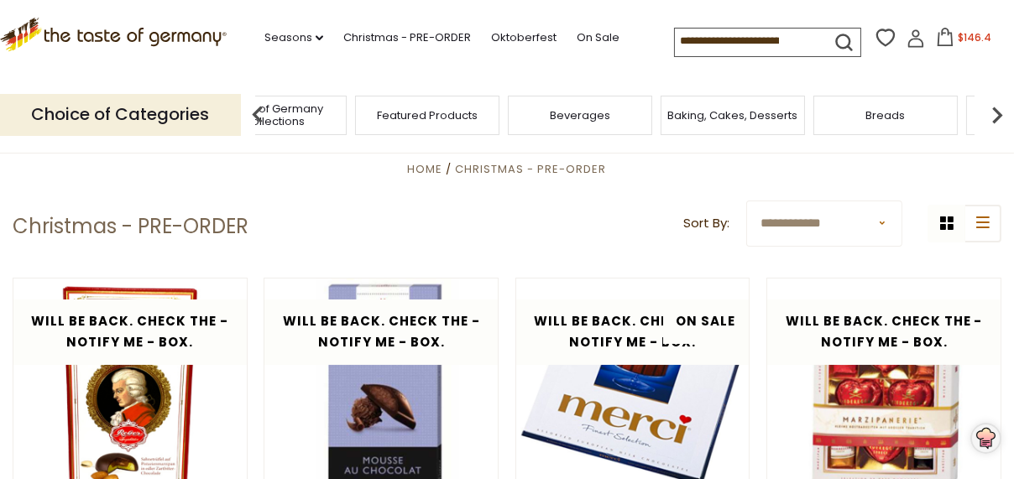  I want to click on a: Home, so click(425, 169).